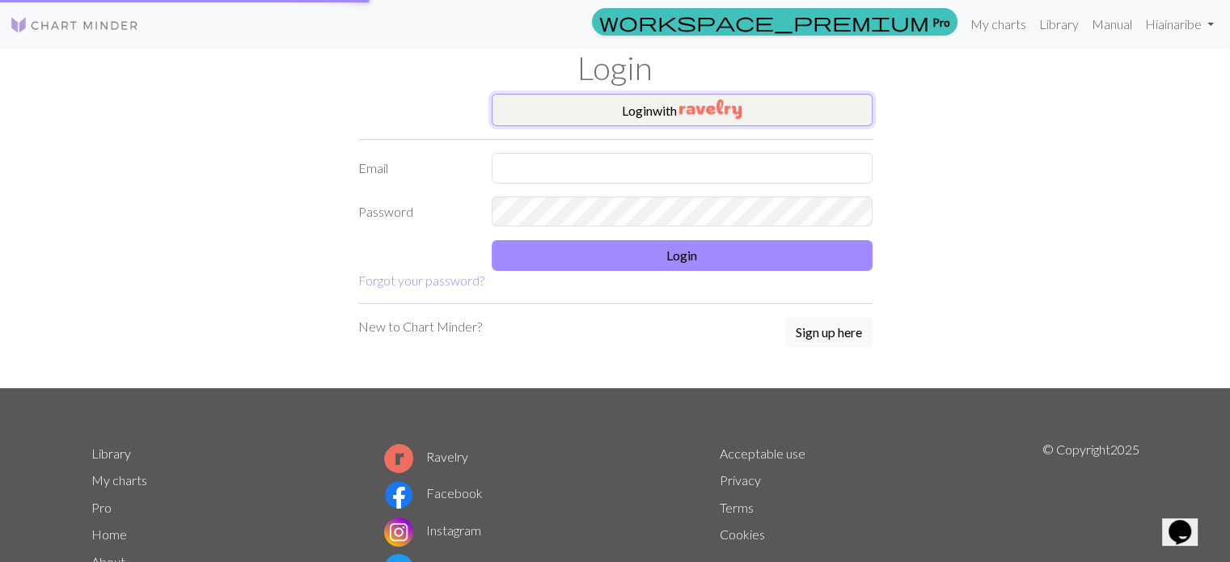 This screenshot has width=1230, height=562. Describe the element at coordinates (737, 507) in the screenshot. I see `a: Terms` at that location.